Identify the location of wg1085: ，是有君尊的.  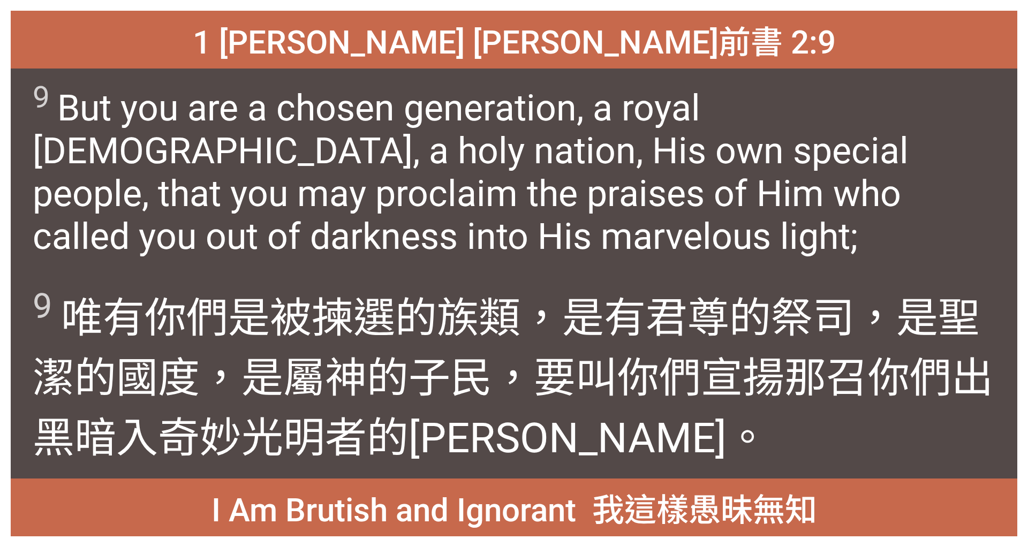
(513, 378).